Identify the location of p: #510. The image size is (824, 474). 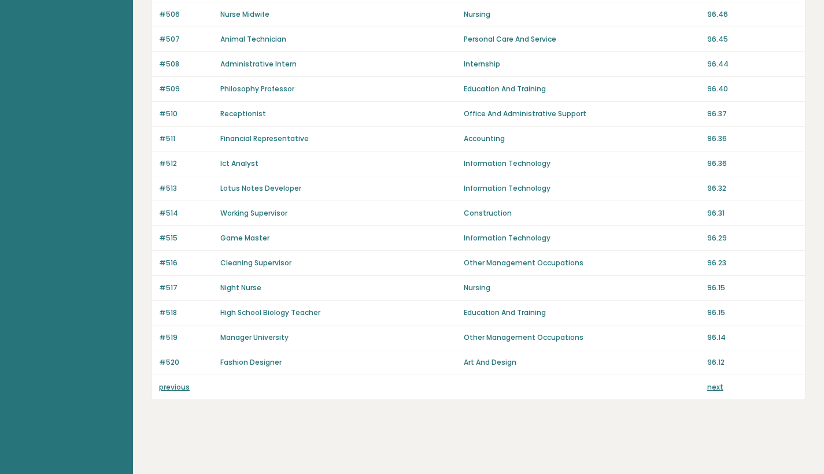
(186, 114).